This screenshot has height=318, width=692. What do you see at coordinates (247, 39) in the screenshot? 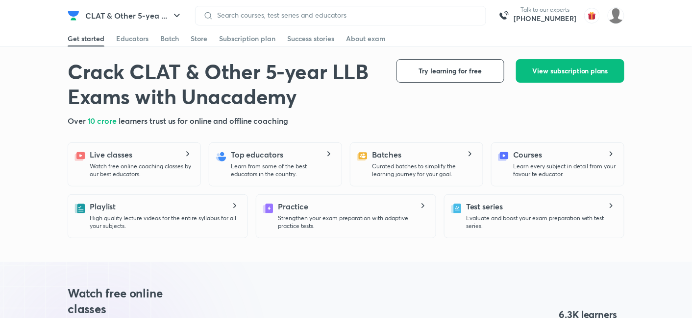
I see `div: Subscription plan` at bounding box center [247, 39].